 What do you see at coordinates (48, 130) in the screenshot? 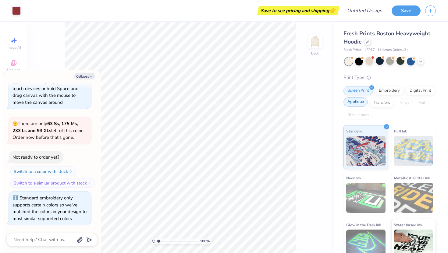
I see `span: There are only left of this color. Order now before that's gone.` at bounding box center [48, 130].